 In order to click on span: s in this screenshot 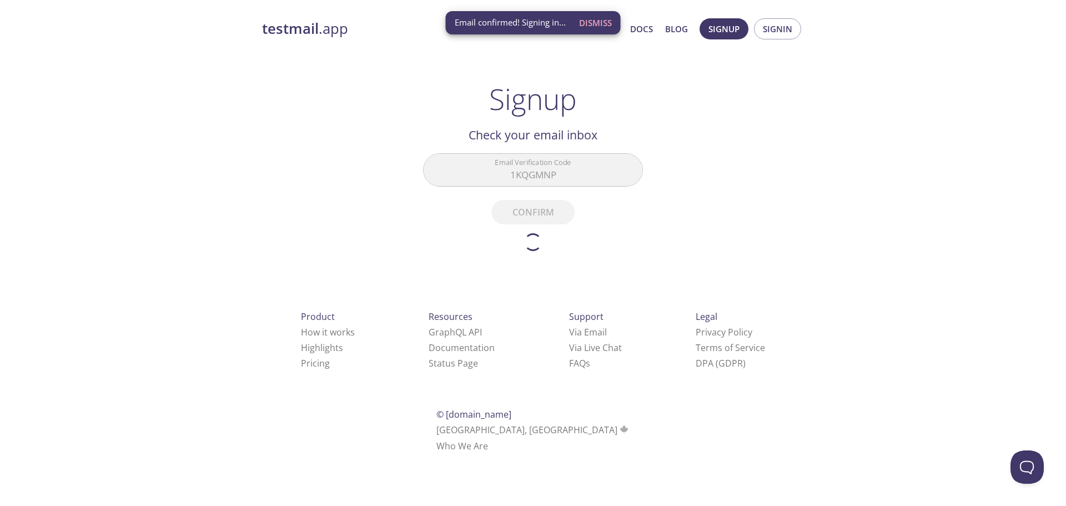, I will do `click(588, 363)`.